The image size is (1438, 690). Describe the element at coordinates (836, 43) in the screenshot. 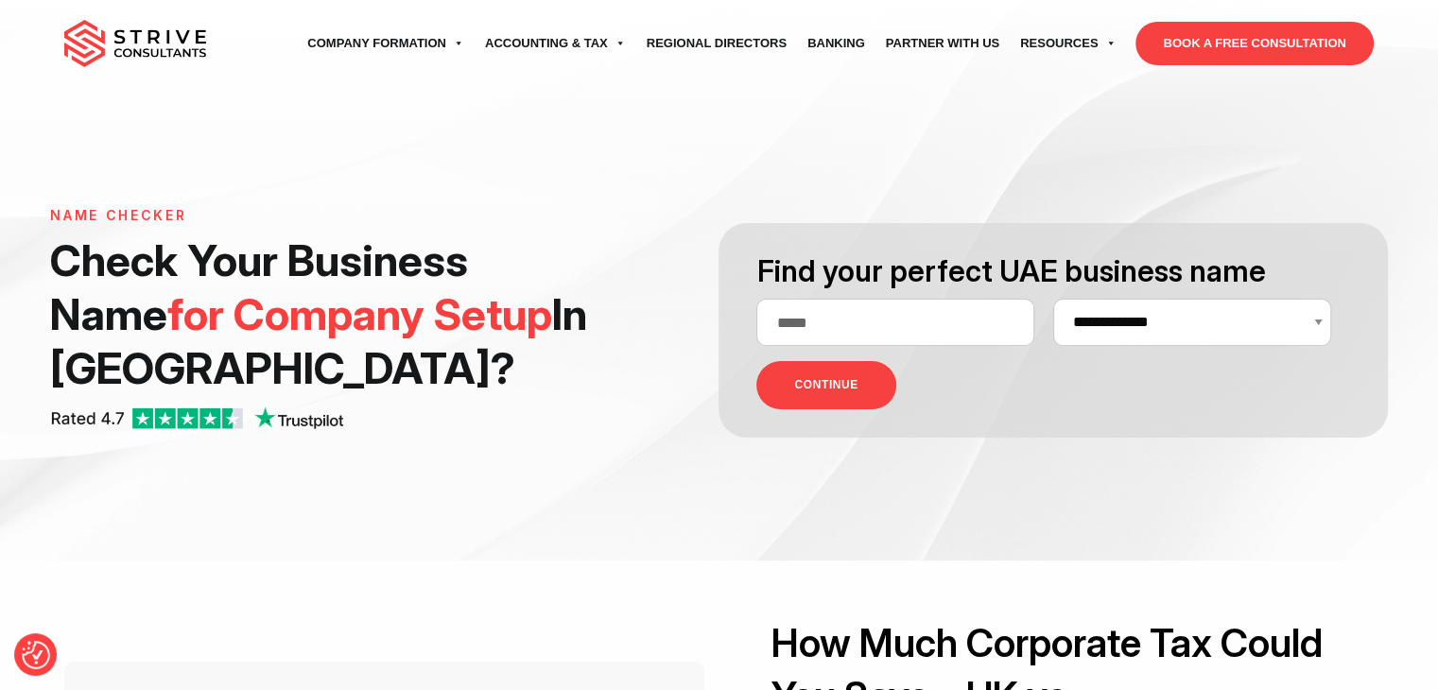

I see `a: Banking` at that location.